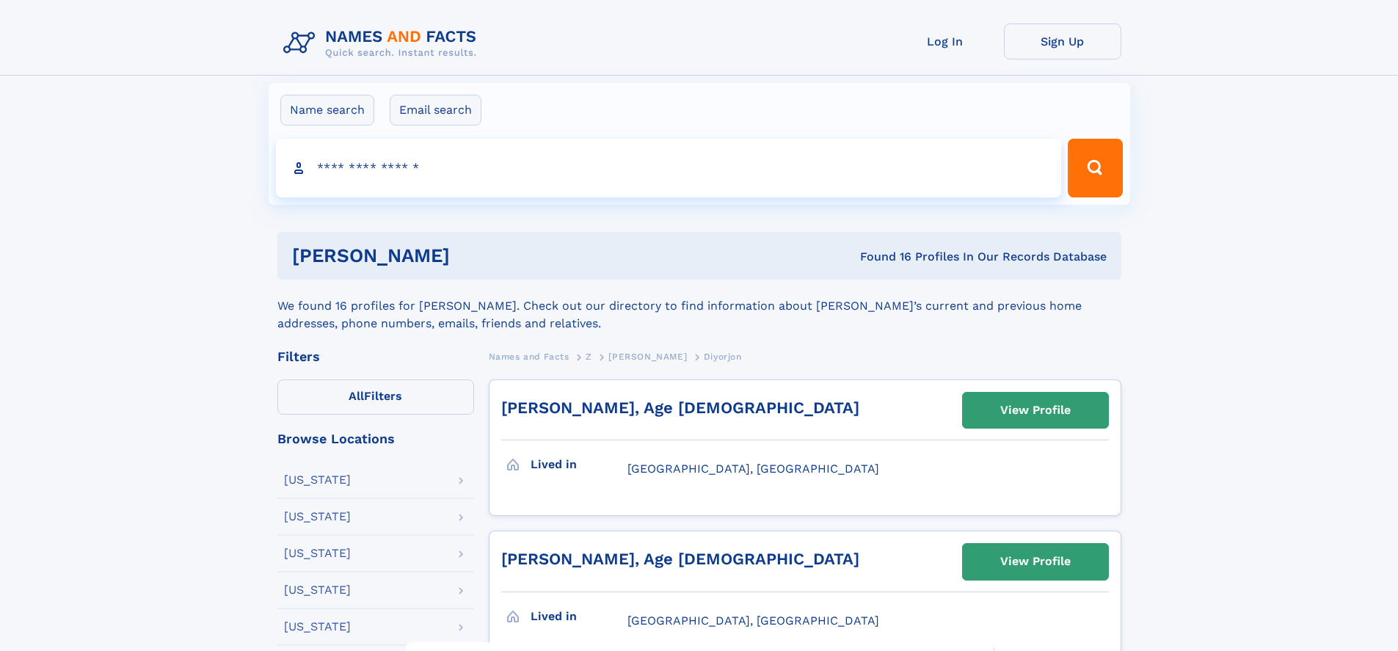 The image size is (1398, 651). Describe the element at coordinates (1095, 168) in the screenshot. I see `button: Search Button` at that location.